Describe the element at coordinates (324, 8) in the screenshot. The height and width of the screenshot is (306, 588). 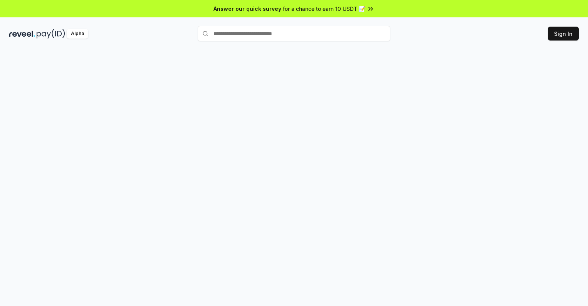
I see `span: for a chance to earn 10 USDT 📝` at that location.